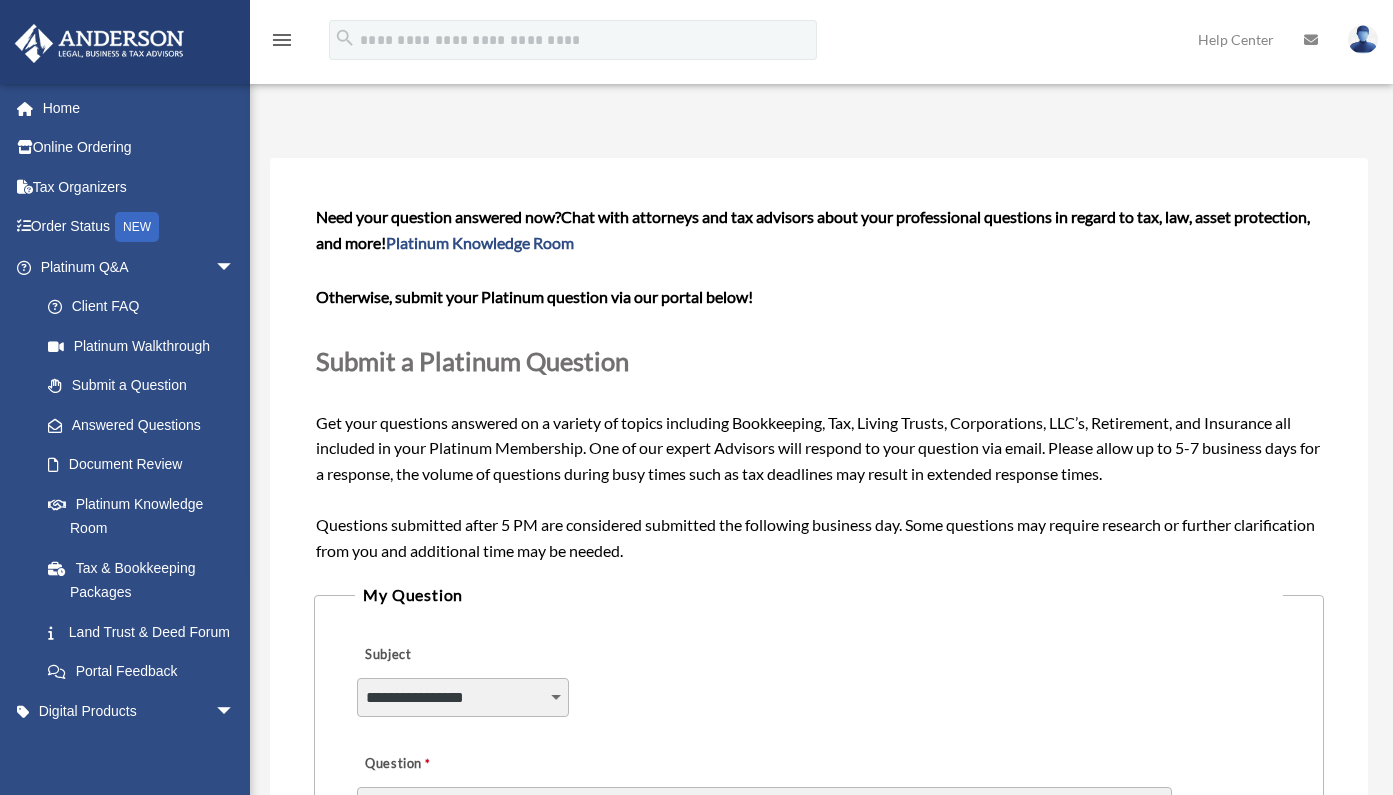 The height and width of the screenshot is (795, 1393). I want to click on a: Portal Feedback, so click(146, 672).